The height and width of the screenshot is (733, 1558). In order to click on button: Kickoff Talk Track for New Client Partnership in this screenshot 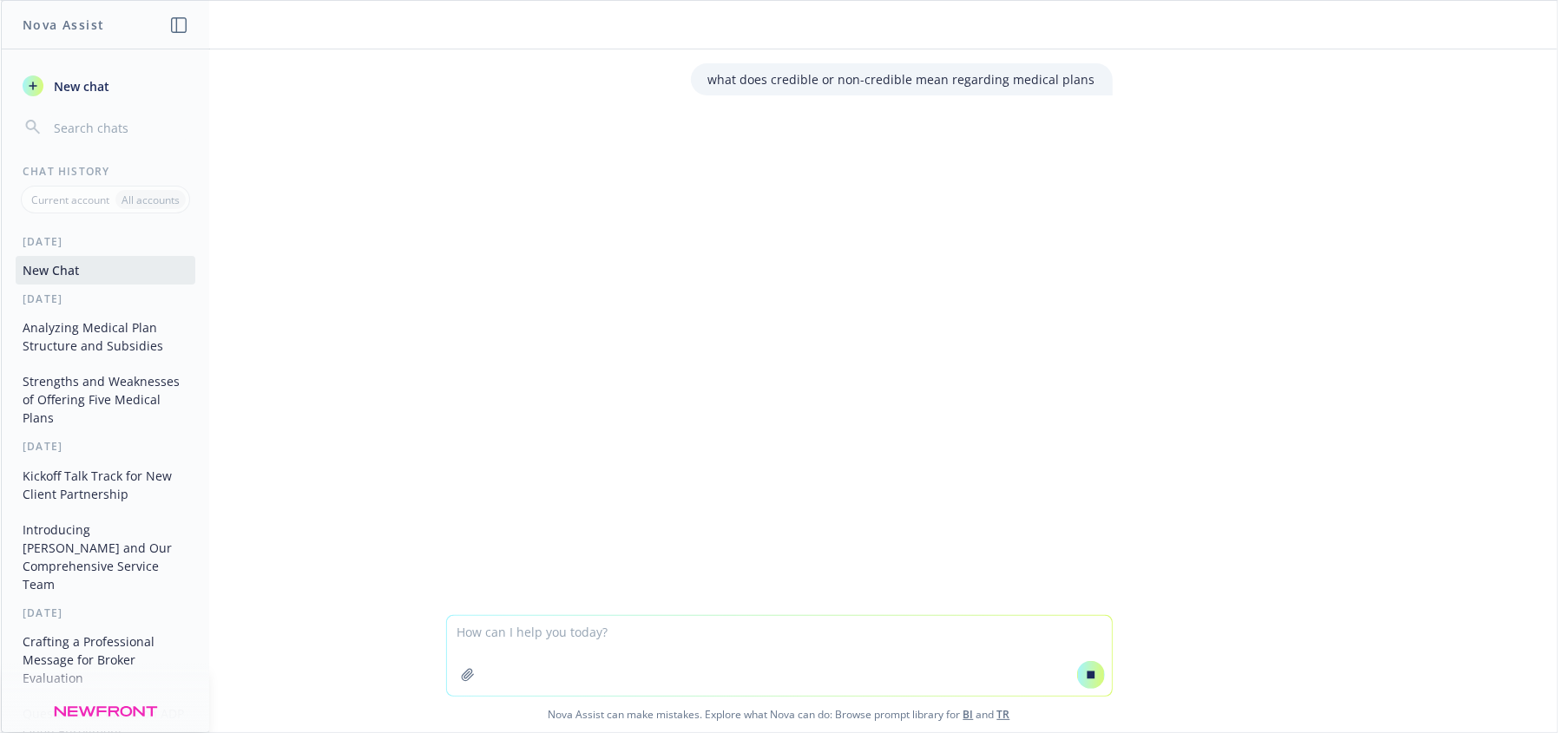, I will do `click(105, 485)`.